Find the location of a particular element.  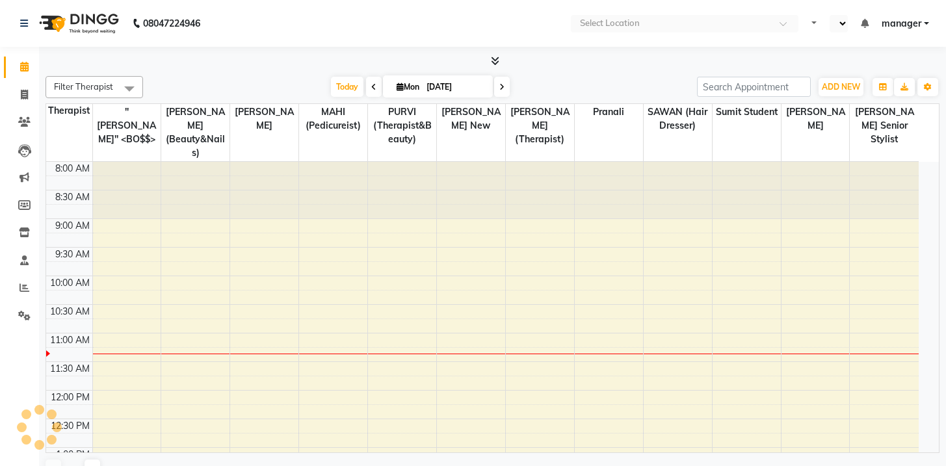

span: PURVI (therapist&Beauty) is located at coordinates (402, 125).